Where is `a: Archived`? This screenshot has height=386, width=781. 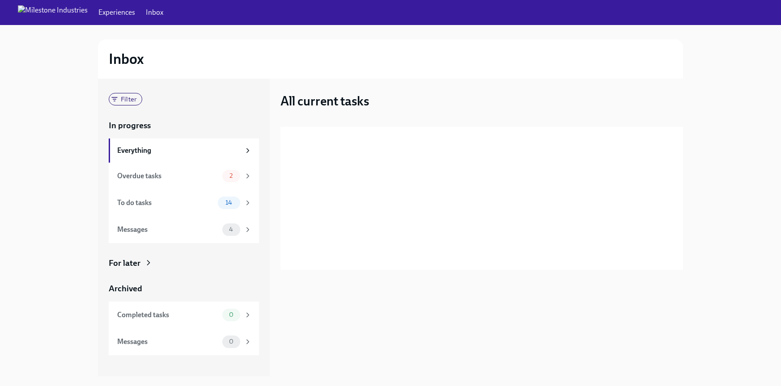
a: Archived is located at coordinates (184, 289).